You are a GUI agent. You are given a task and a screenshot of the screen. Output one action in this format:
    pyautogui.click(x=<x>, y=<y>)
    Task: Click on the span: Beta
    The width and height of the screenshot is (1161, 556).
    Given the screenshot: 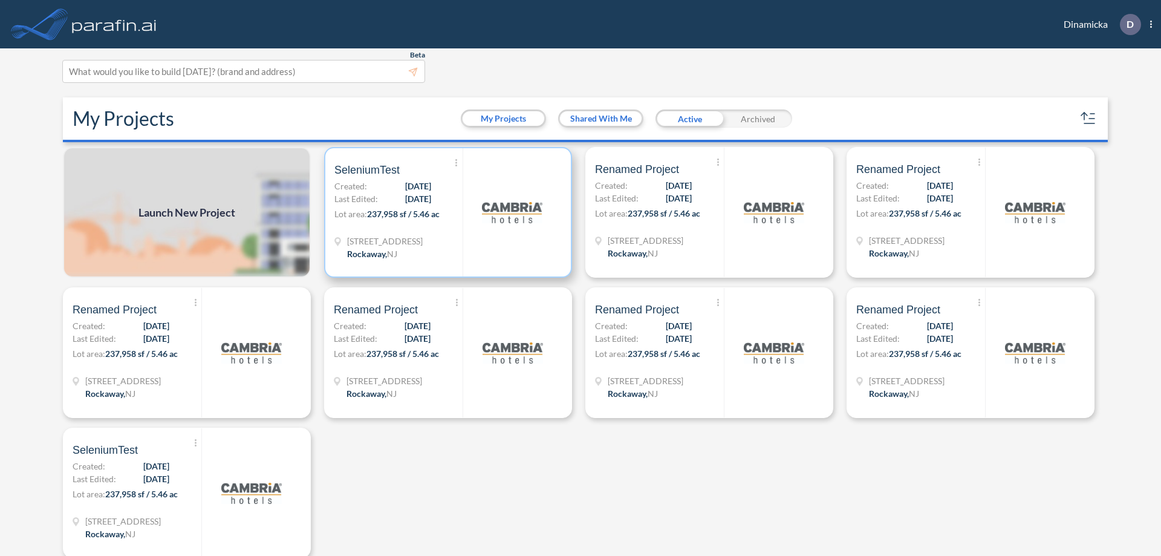 What is the action you would take?
    pyautogui.click(x=417, y=55)
    